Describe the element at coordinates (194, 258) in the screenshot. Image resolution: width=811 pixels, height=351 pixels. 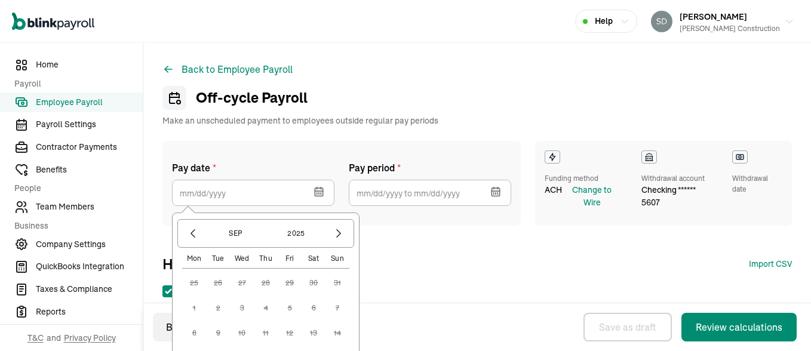
I see `div: Mon` at that location.